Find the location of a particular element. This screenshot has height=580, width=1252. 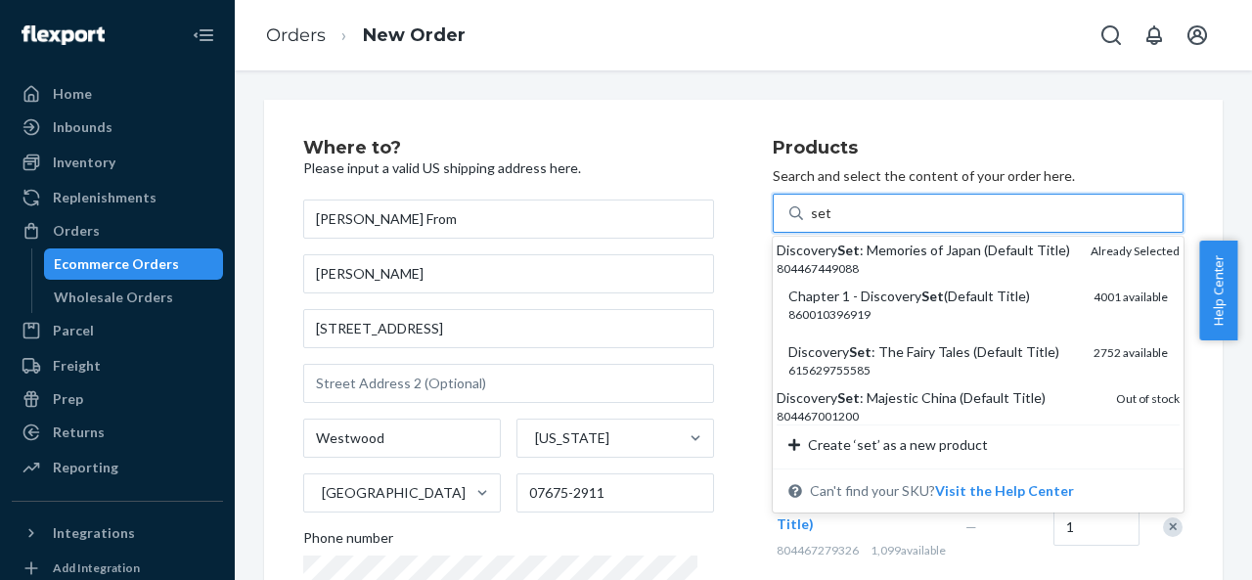

div: Inbounds is located at coordinates (82, 127).